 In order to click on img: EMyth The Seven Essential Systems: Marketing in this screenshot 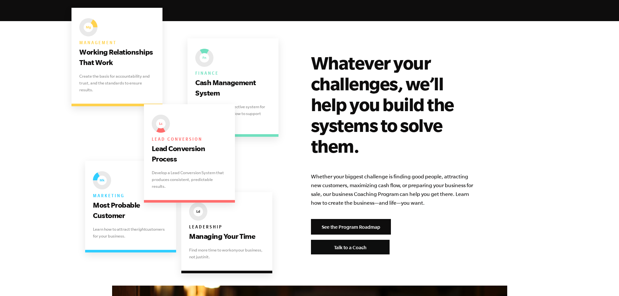, I will do `click(102, 180)`.